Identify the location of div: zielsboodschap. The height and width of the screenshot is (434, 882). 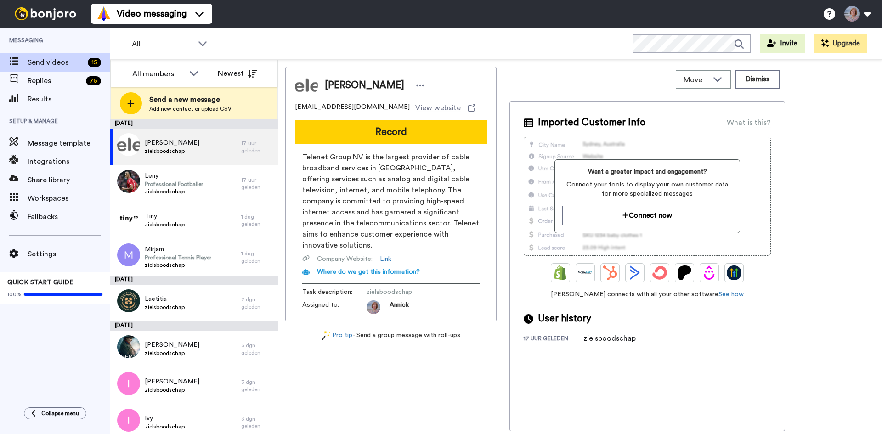
(610, 339).